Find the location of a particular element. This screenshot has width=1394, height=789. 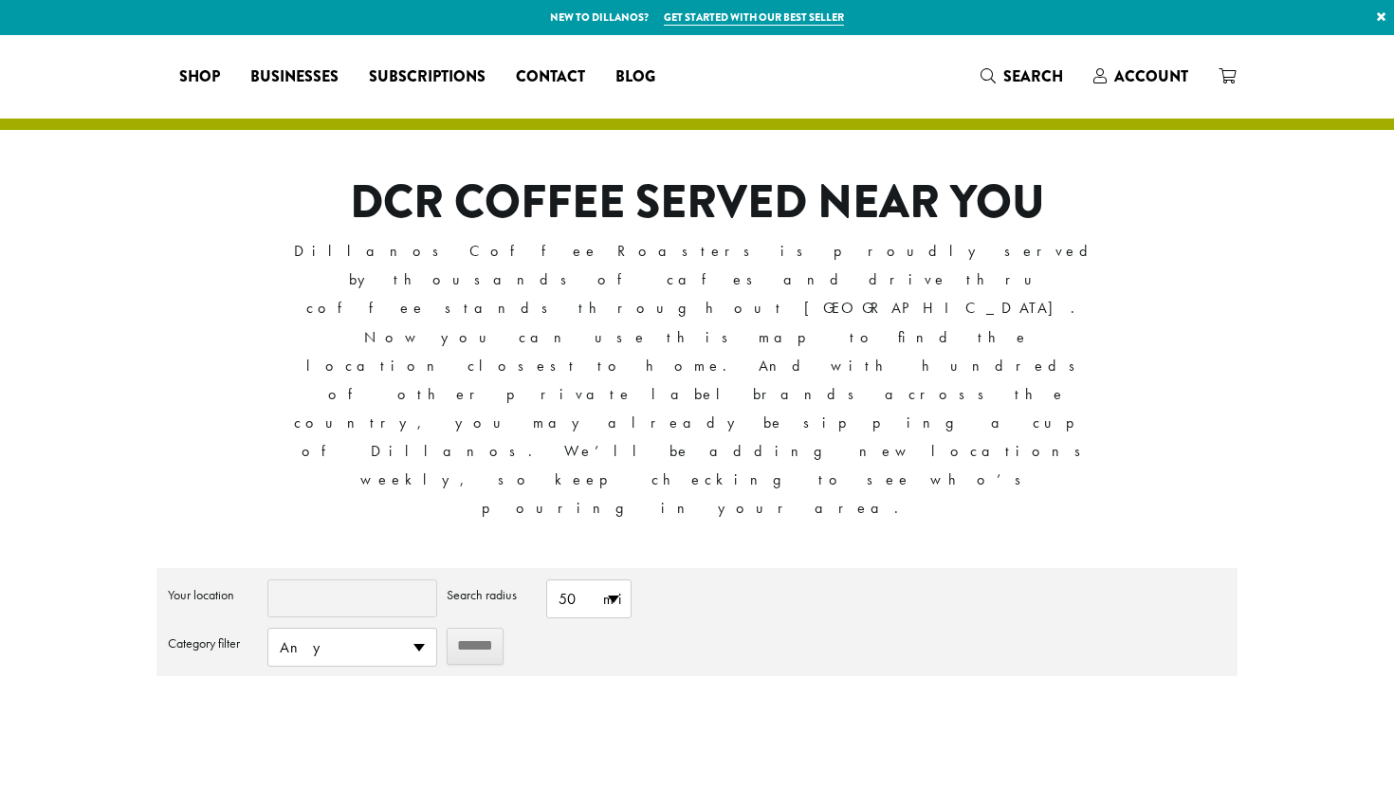

span: Blog is located at coordinates (635, 77).